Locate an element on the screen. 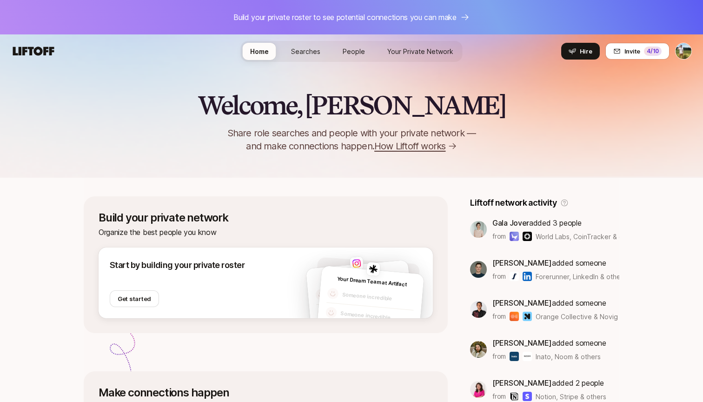 The width and height of the screenshot is (703, 402). span: Home is located at coordinates (260, 51).